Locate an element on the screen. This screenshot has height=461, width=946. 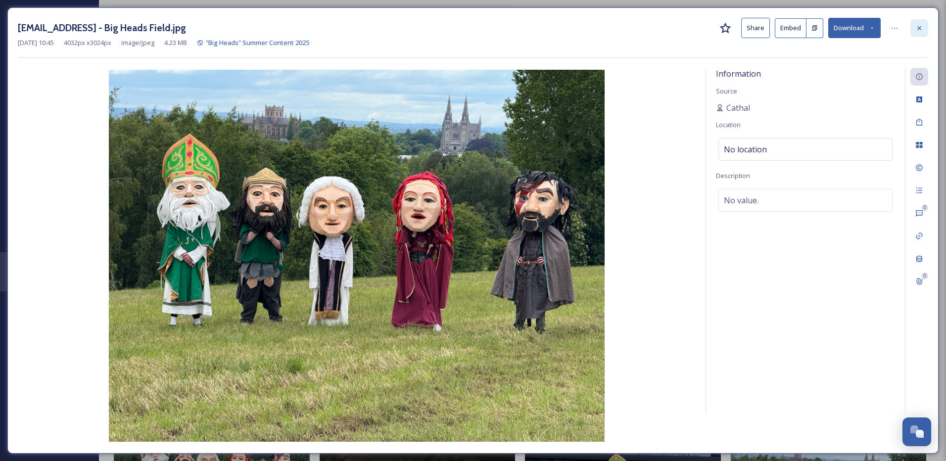
button: Embed is located at coordinates (790, 28).